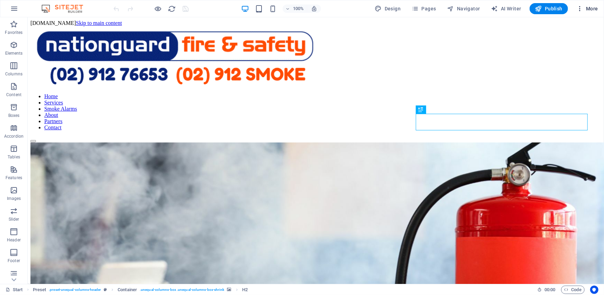 This screenshot has width=604, height=295. I want to click on span: 00 00, so click(550, 290).